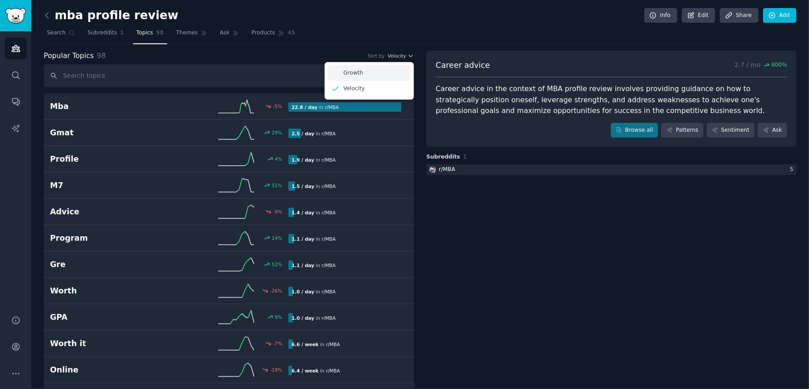  I want to click on a: Subreddits1, so click(105, 35).